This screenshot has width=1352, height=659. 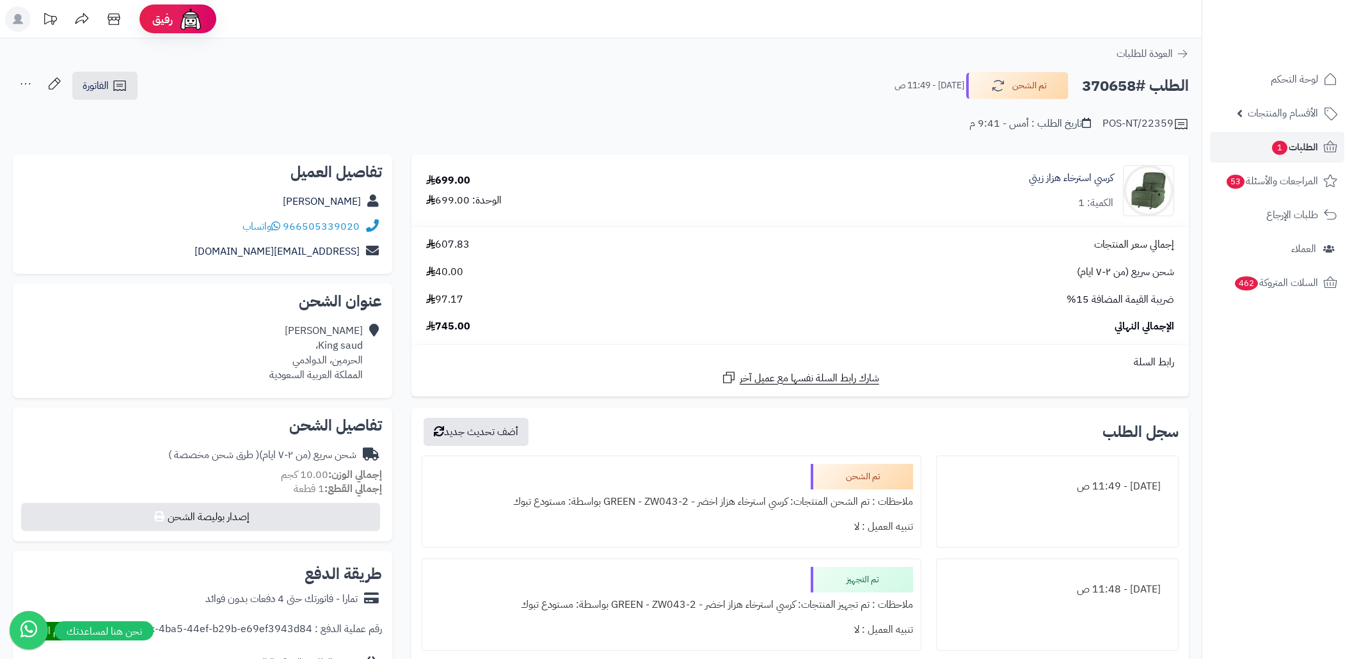 I want to click on img: ai-face.png, so click(x=191, y=19).